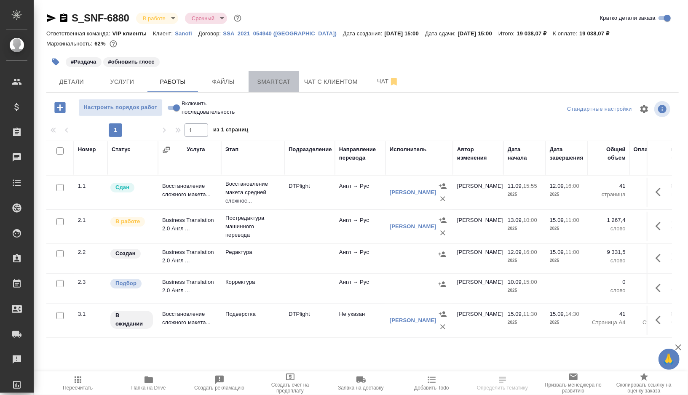 The height and width of the screenshot is (395, 688). What do you see at coordinates (232, 150) in the screenshot?
I see `div: Этап` at bounding box center [232, 150].